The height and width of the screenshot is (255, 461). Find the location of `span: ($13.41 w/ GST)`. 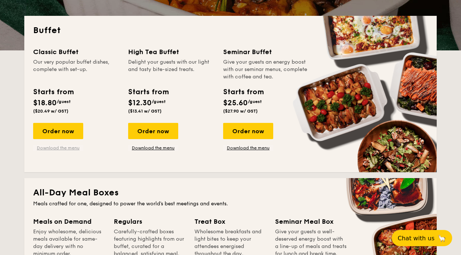

span: ($13.41 w/ GST) is located at coordinates (145, 111).